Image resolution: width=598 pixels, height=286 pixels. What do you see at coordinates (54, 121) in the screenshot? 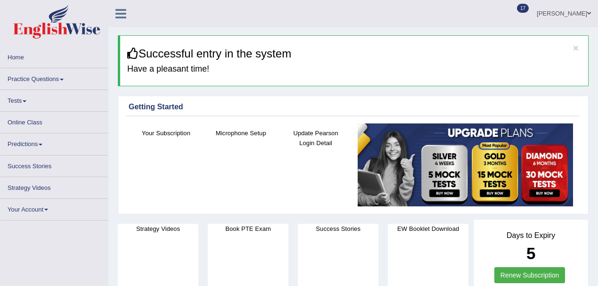
I see `a: Online Class` at bounding box center [54, 121].